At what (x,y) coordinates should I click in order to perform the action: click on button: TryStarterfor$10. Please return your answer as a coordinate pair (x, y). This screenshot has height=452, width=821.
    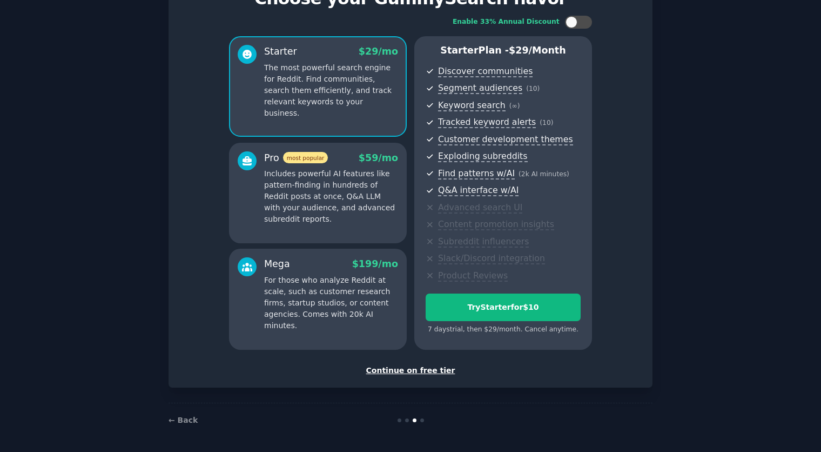
    Looking at the image, I should click on (503, 307).